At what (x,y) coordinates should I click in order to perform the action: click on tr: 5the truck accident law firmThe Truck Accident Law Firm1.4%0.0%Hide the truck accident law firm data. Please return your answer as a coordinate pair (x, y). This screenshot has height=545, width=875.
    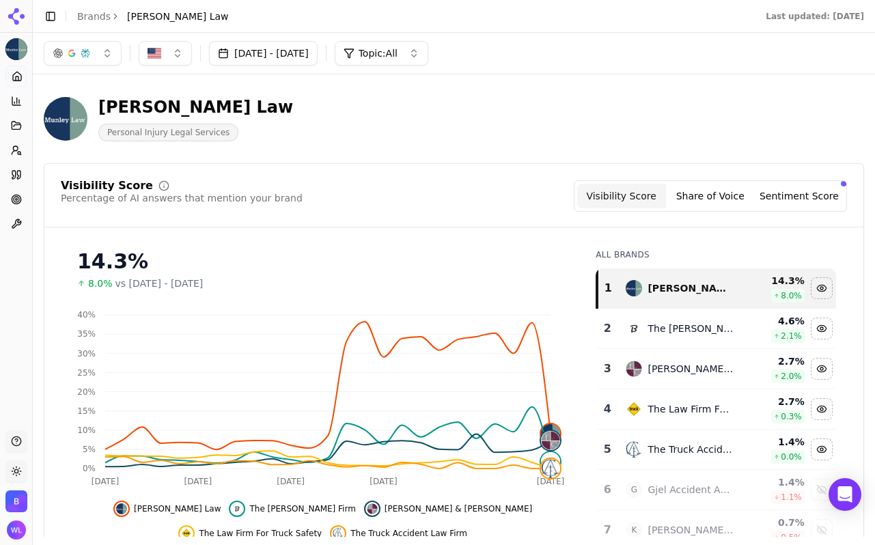
    Looking at the image, I should click on (716, 449).